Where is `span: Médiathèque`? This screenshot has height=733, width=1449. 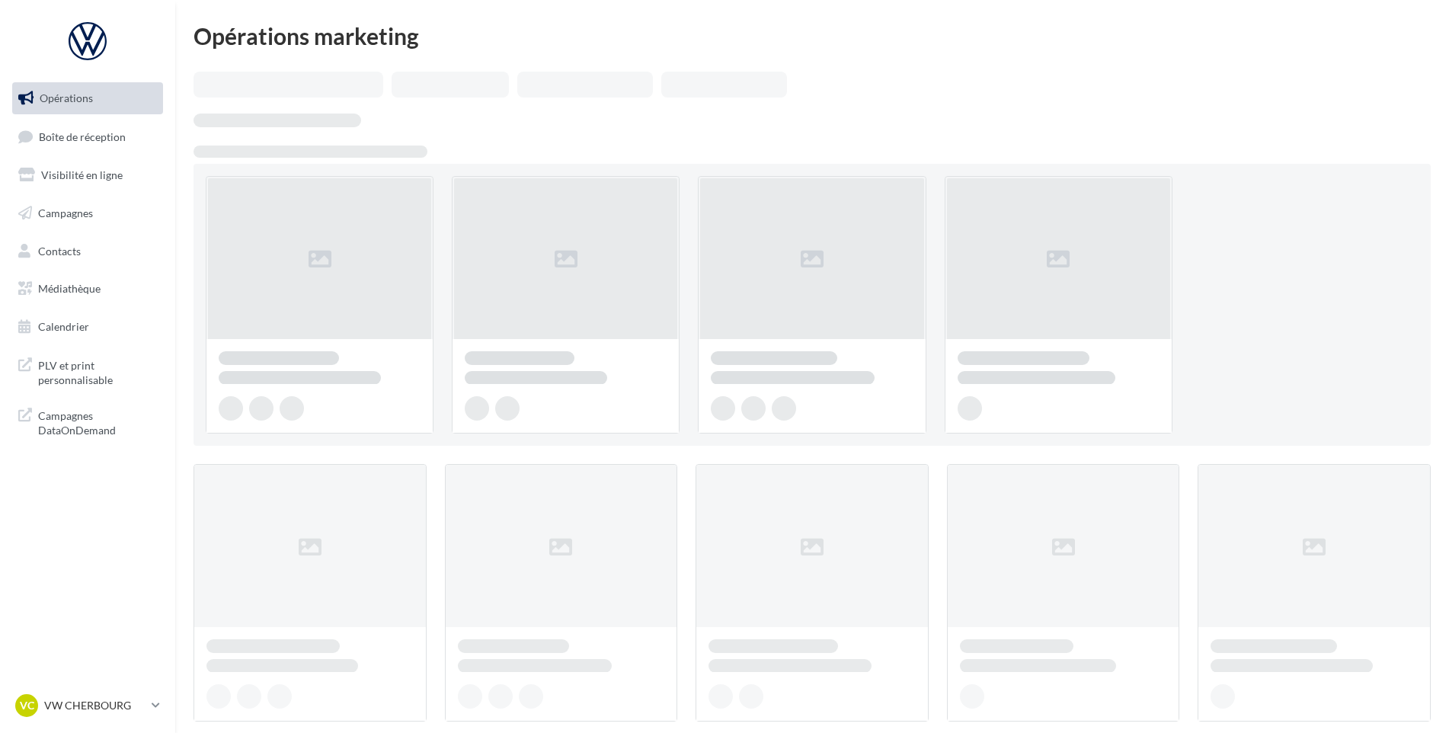
span: Médiathèque is located at coordinates (69, 288).